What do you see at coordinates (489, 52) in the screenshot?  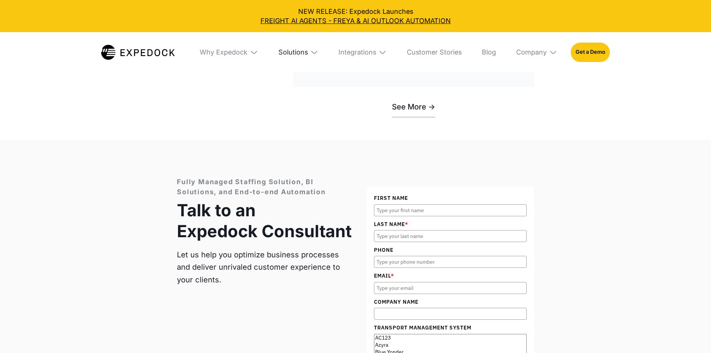 I see `a: Blog` at bounding box center [489, 52].